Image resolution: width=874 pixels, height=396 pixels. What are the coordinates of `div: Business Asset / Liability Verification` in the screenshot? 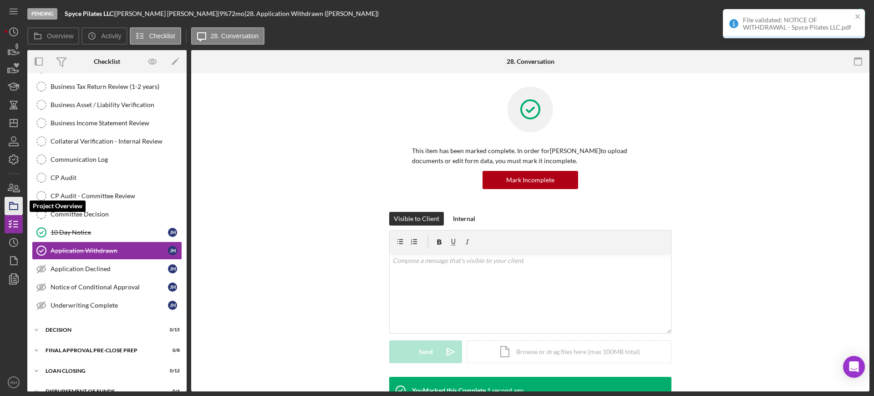 It's located at (116, 105).